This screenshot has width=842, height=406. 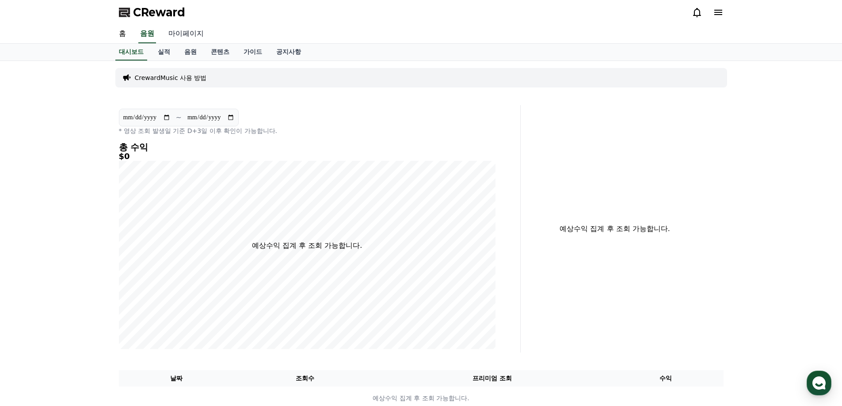 What do you see at coordinates (171, 78) in the screenshot?
I see `p: CrewardMusic 사용 방법` at bounding box center [171, 78].